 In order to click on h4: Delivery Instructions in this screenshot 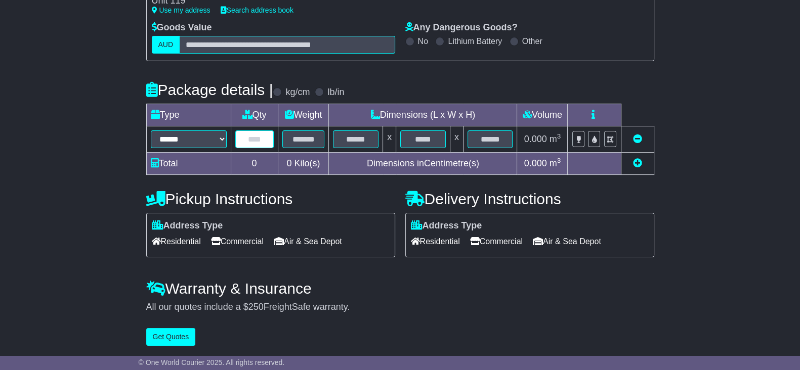, I will do `click(530, 199)`.